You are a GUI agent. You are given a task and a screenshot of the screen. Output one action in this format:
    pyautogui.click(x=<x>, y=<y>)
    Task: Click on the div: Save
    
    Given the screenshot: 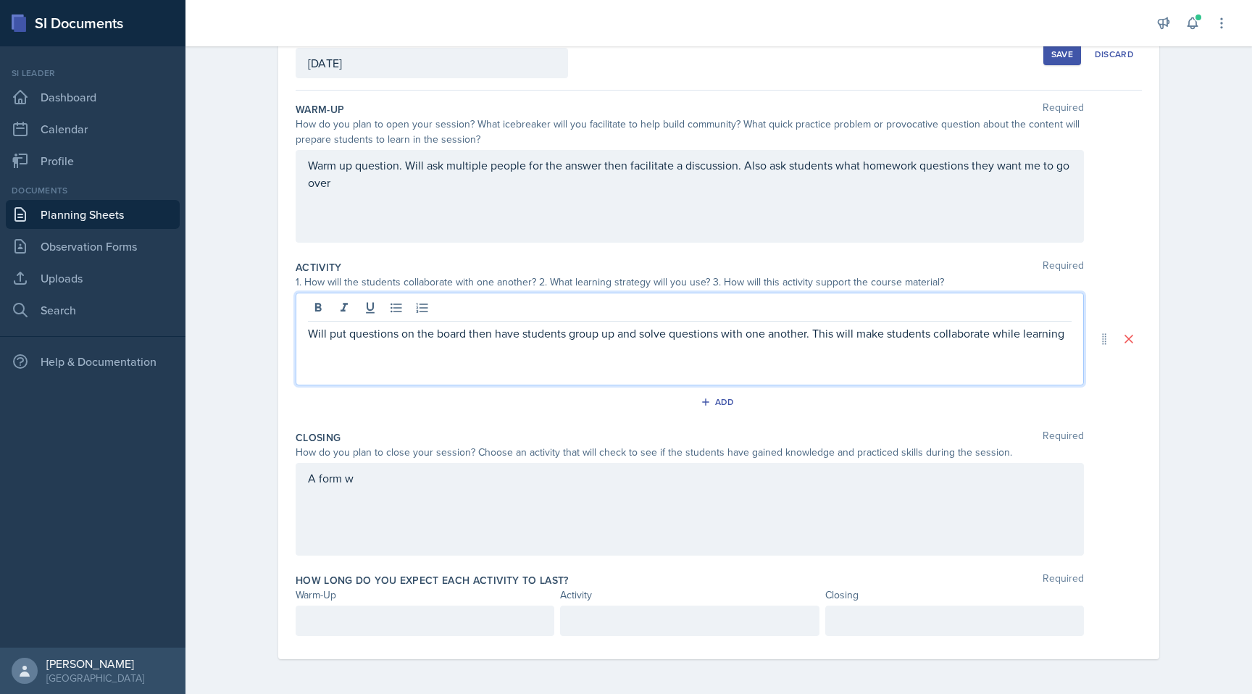 What is the action you would take?
    pyautogui.click(x=1062, y=54)
    